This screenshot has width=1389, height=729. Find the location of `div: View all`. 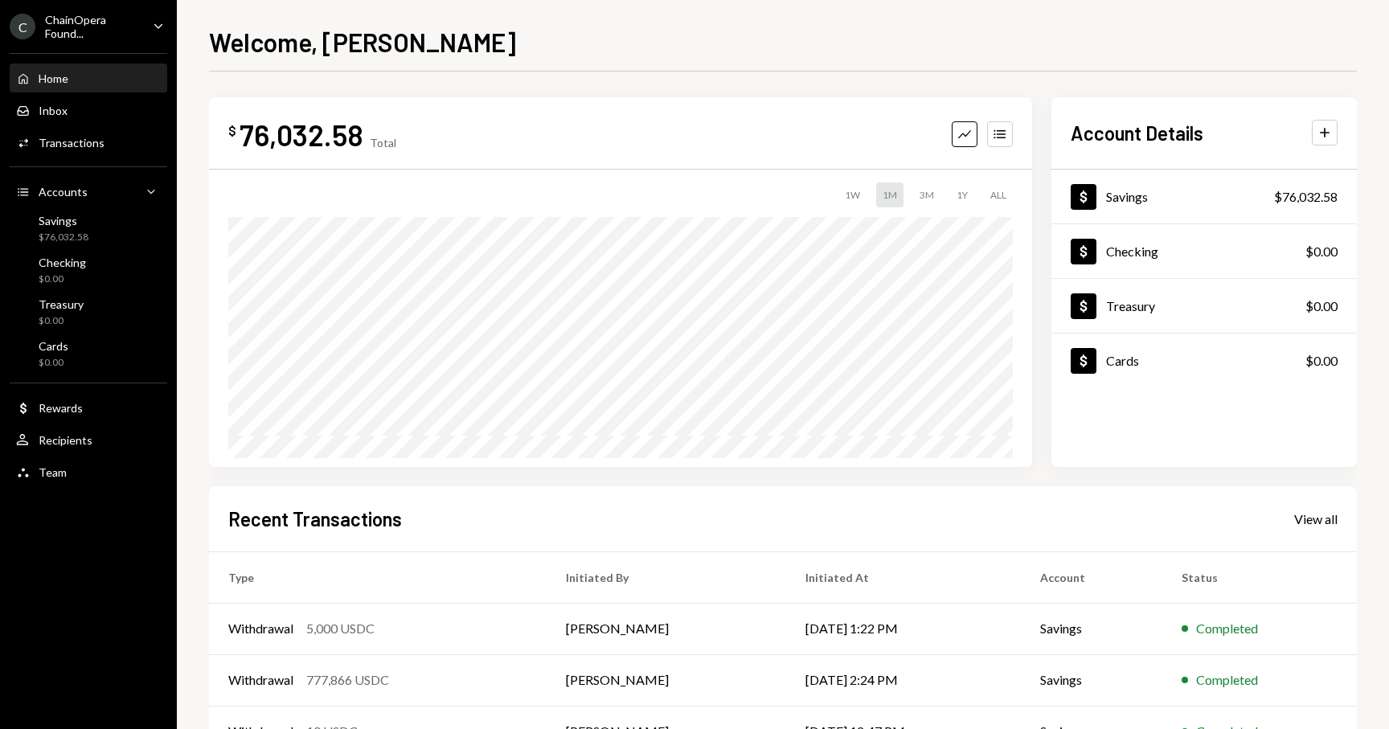

div: View all is located at coordinates (1316, 519).